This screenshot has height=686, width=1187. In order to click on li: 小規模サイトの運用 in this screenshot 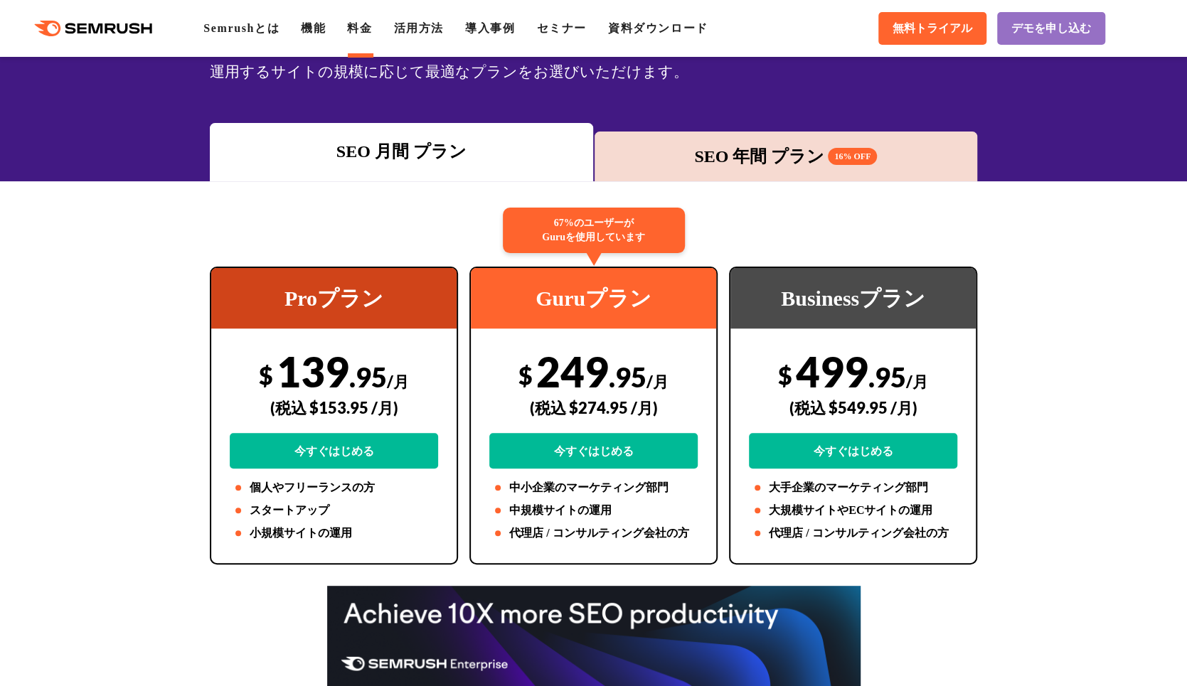, I will do `click(333, 533)`.